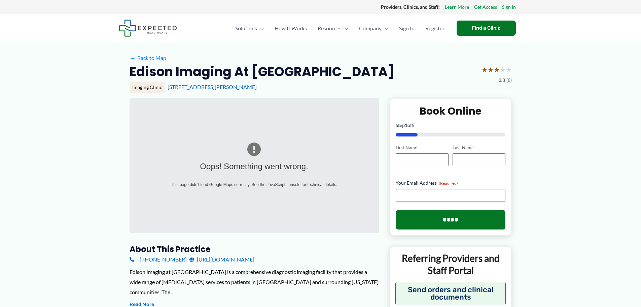 This screenshot has width=641, height=307. What do you see at coordinates (249, 28) in the screenshot?
I see `a: SolutionsMenu Toggle` at bounding box center [249, 28].